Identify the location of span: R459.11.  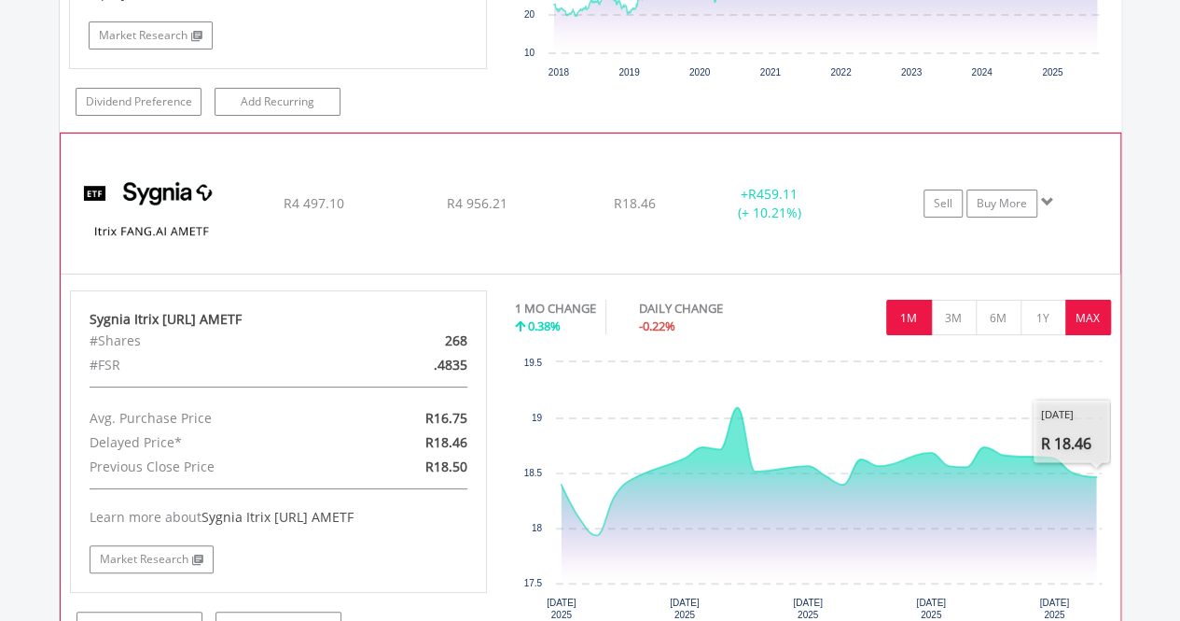
(773, 193).